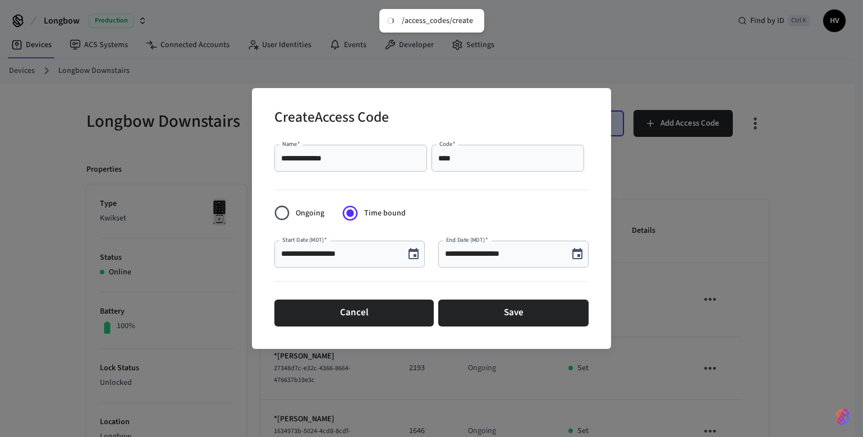 Image resolution: width=863 pixels, height=437 pixels. I want to click on button: Save, so click(514, 313).